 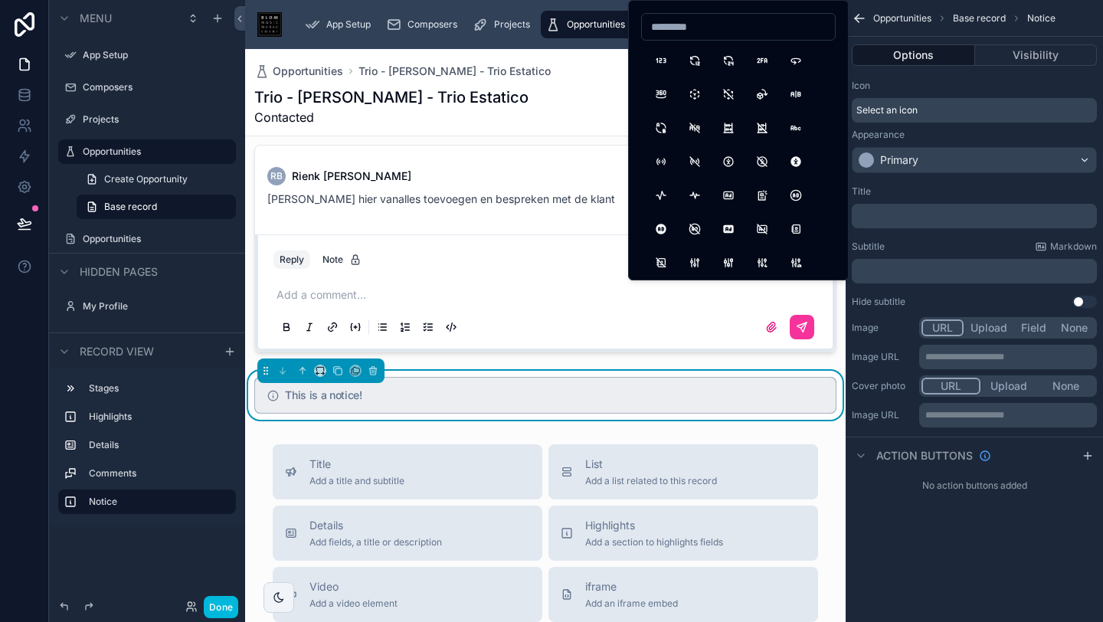 I want to click on button: AdCircleOff, so click(x=694, y=229).